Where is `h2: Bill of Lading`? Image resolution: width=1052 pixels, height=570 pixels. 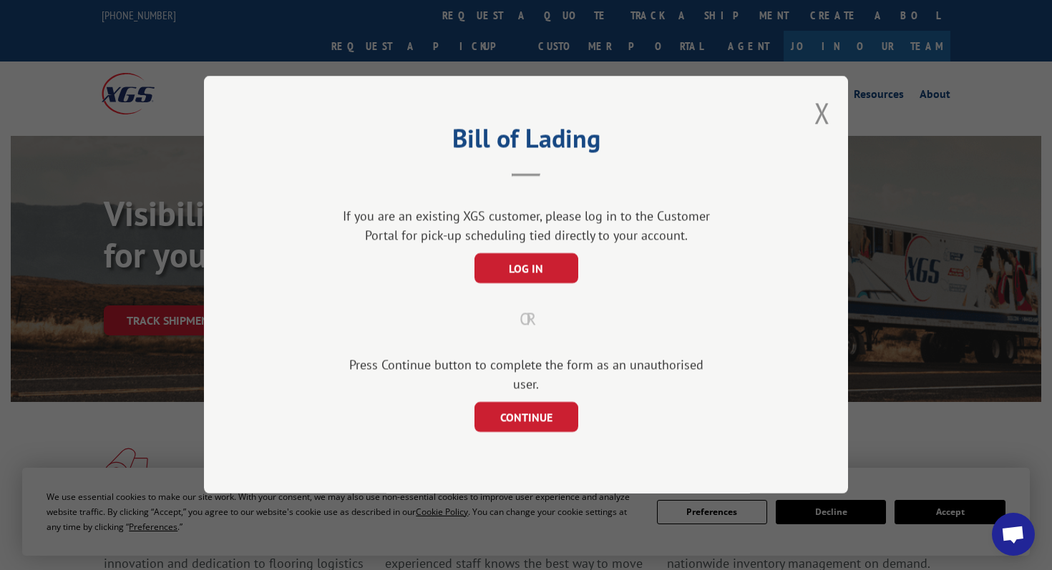
h2: Bill of Lading is located at coordinates (526, 142).